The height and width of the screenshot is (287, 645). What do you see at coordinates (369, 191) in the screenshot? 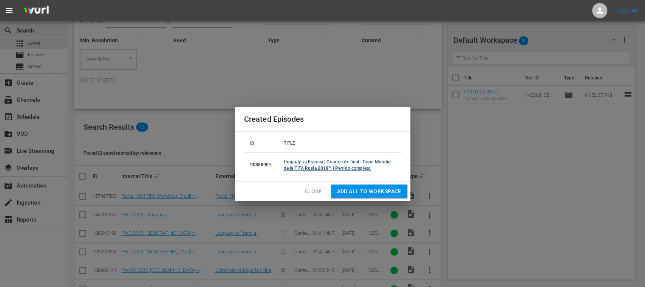
I see `button: Add all to Workspace` at bounding box center [369, 191].